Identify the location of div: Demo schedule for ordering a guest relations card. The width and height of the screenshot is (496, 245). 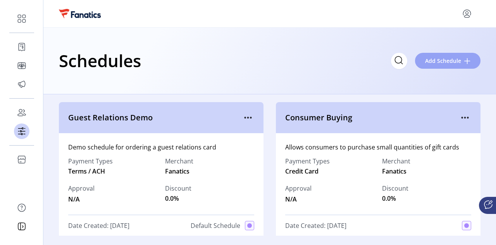
(161, 147).